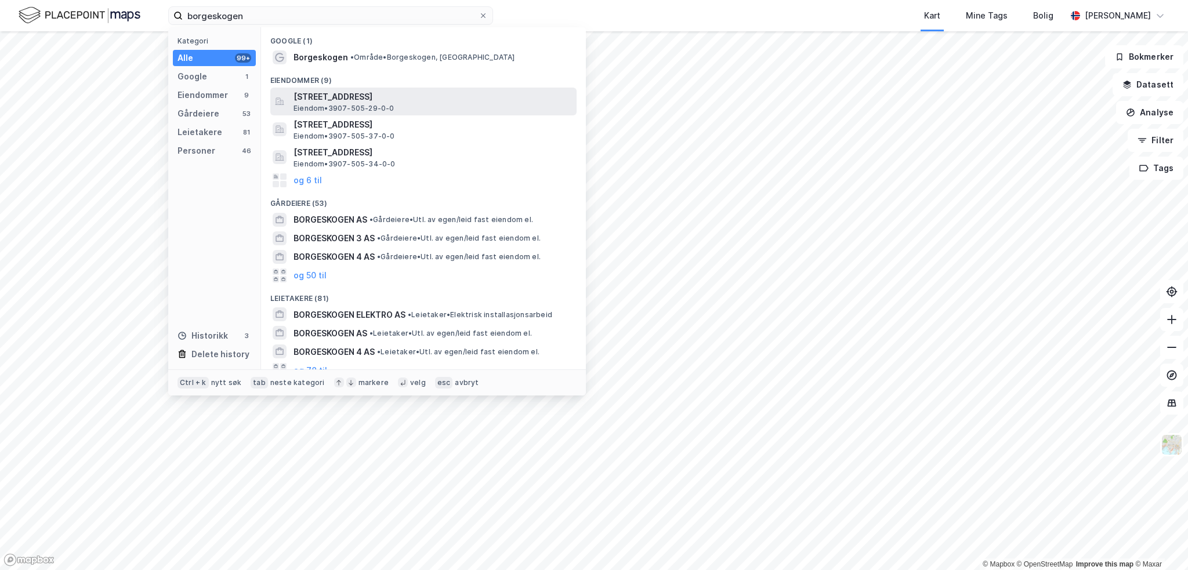 Image resolution: width=1188 pixels, height=570 pixels. What do you see at coordinates (247, 336) in the screenshot?
I see `div: 3` at bounding box center [247, 336].